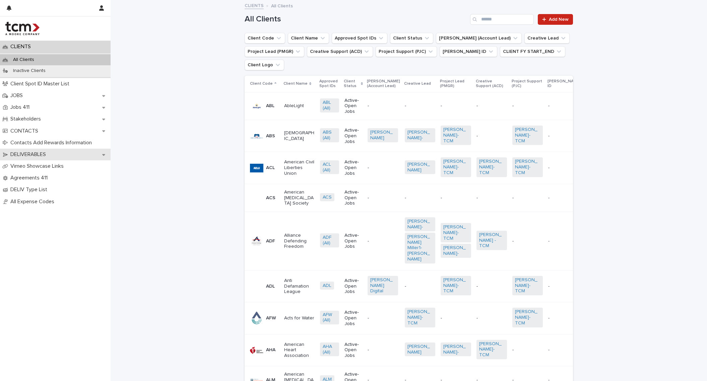 The width and height of the screenshot is (707, 381). Describe the element at coordinates (25, 131) in the screenshot. I see `p: CONTACTS` at that location.